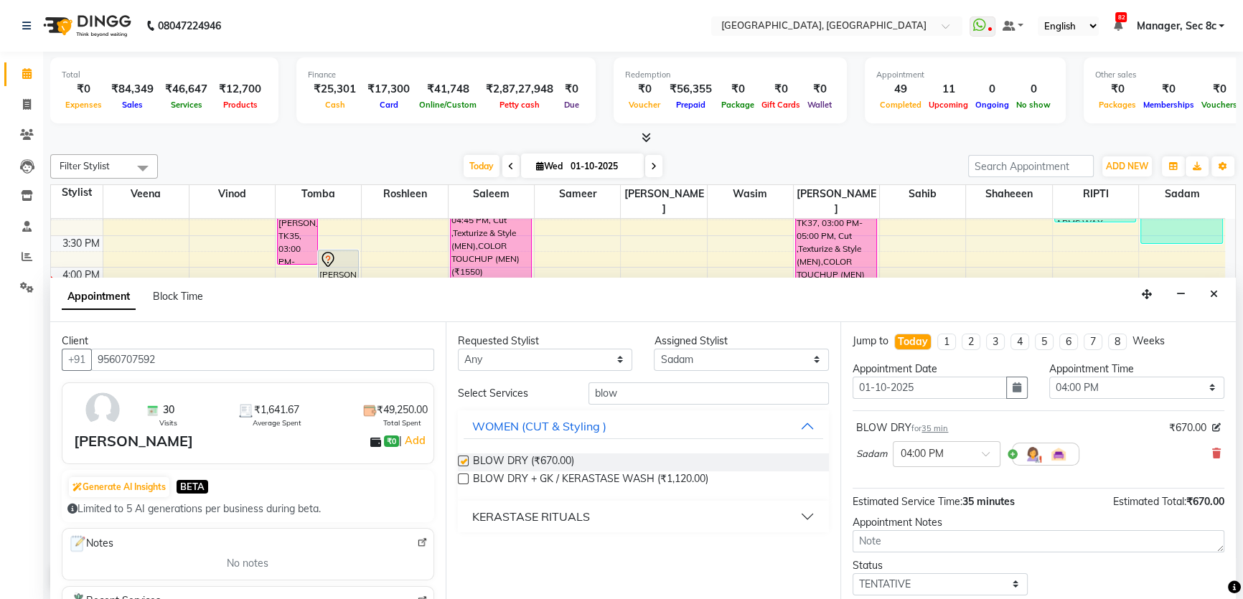  I want to click on span: Tomba, so click(318, 194).